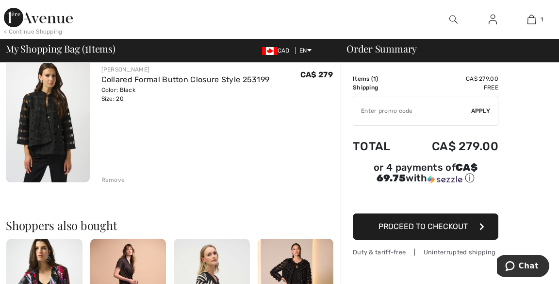 This screenshot has height=284, width=559. Describe the element at coordinates (426, 173) in the screenshot. I see `div: or 4 payments of with` at that location.